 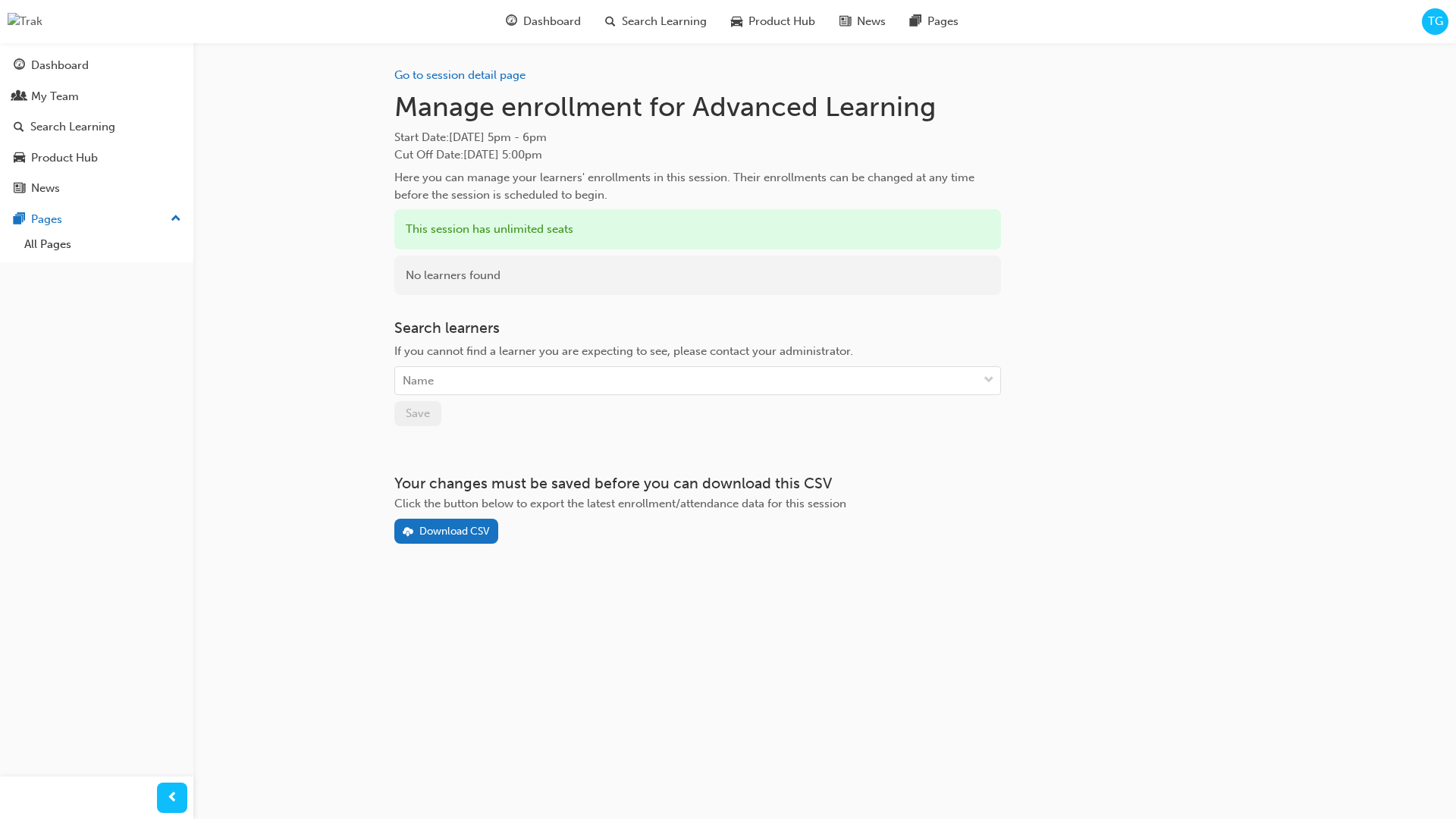 I want to click on a: My Team, so click(x=97, y=97).